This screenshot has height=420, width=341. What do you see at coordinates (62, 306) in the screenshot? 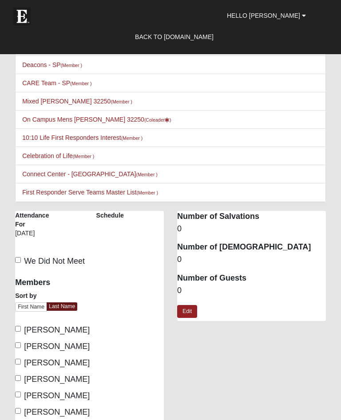
I see `a: Last Name` at bounding box center [62, 306].